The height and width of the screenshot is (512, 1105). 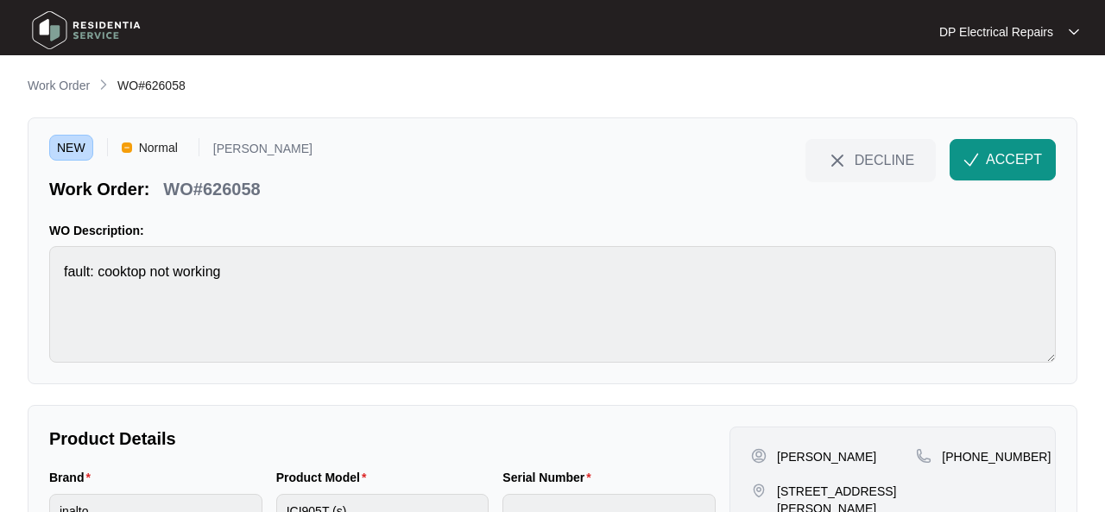 I want to click on span: WO#626058, so click(x=151, y=86).